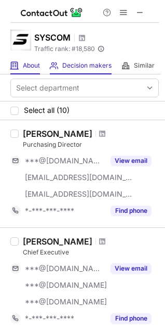 This screenshot has width=165, height=332. Describe the element at coordinates (31, 66) in the screenshot. I see `span: About` at that location.